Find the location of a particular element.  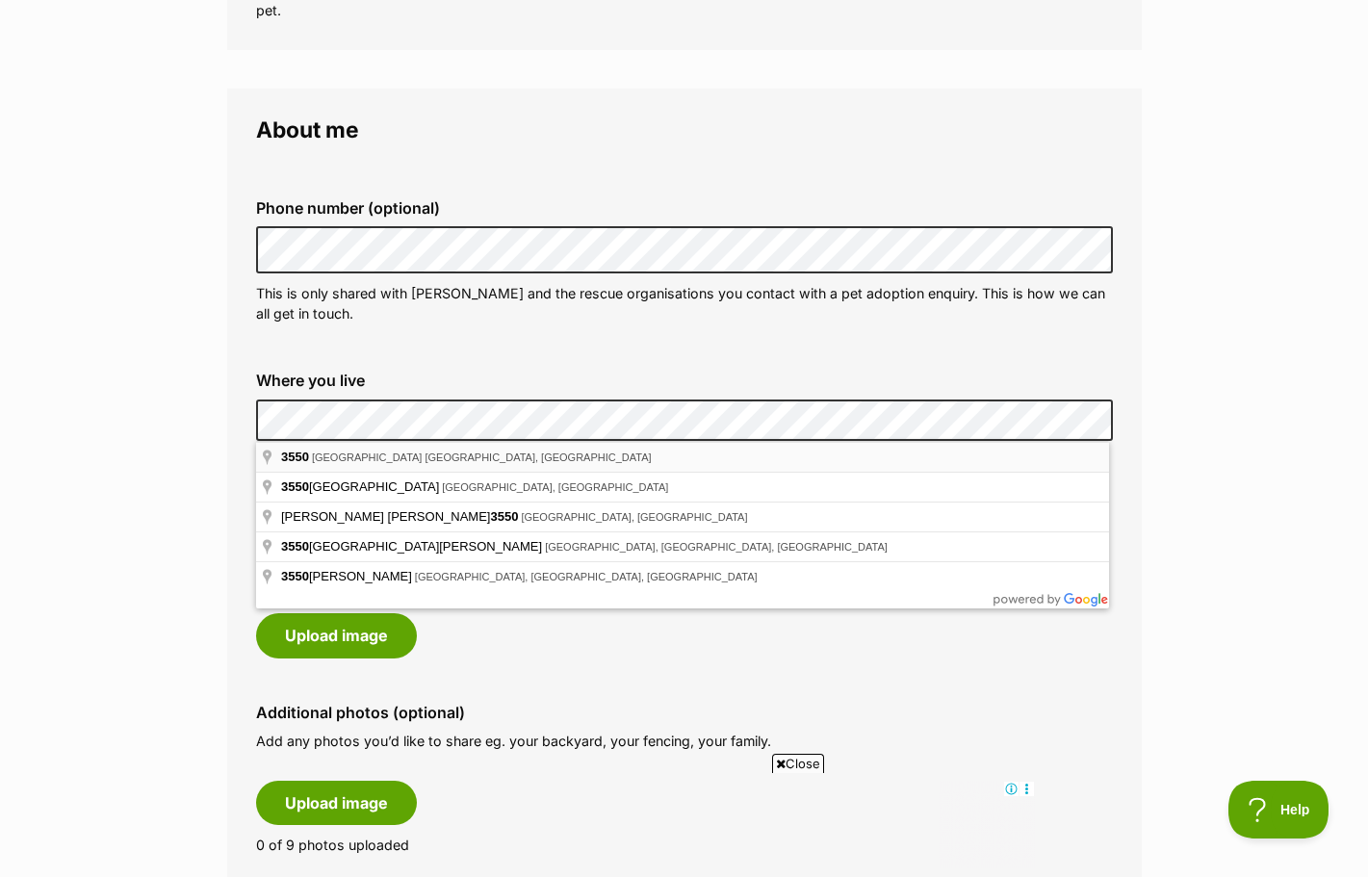

p: 0 of 9 photos uploaded is located at coordinates (685, 845).